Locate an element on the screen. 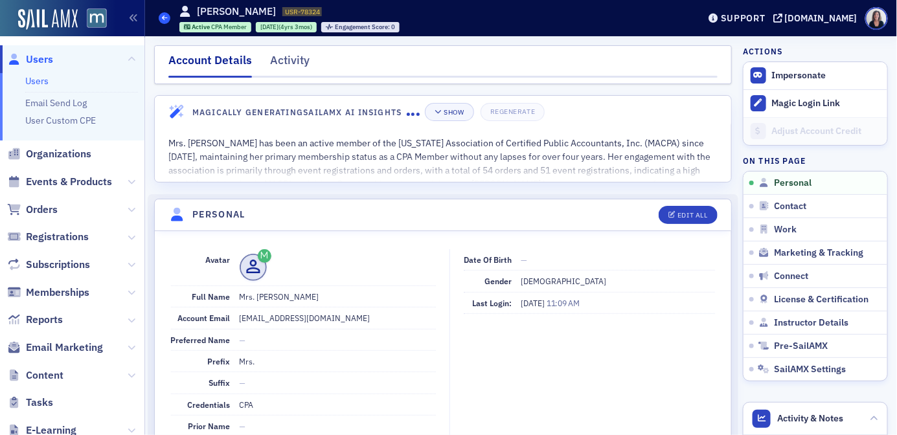 The width and height of the screenshot is (897, 435). a: Organizations is located at coordinates (49, 154).